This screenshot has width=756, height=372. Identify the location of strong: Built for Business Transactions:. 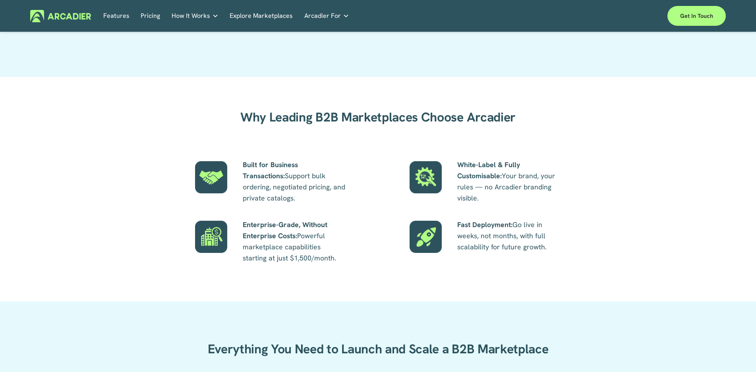
(271, 170).